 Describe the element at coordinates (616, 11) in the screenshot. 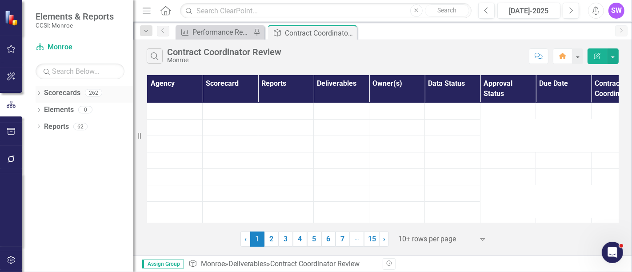

I see `div: SW` at that location.